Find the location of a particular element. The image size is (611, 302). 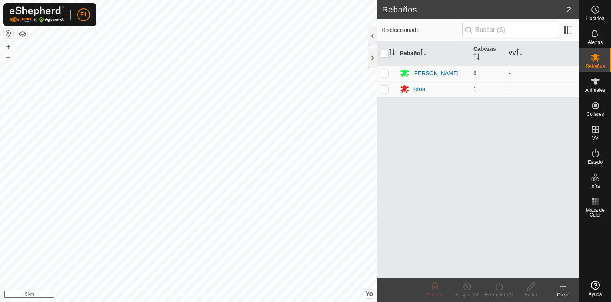

button: Capas del Mapa is located at coordinates (22, 34).